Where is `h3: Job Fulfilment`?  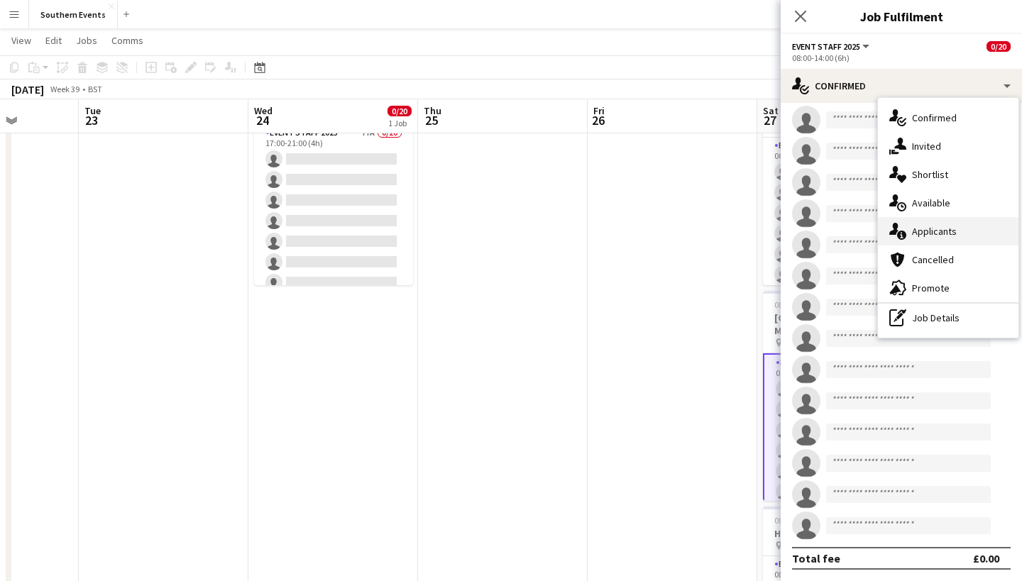 h3: Job Fulfilment is located at coordinates (901, 16).